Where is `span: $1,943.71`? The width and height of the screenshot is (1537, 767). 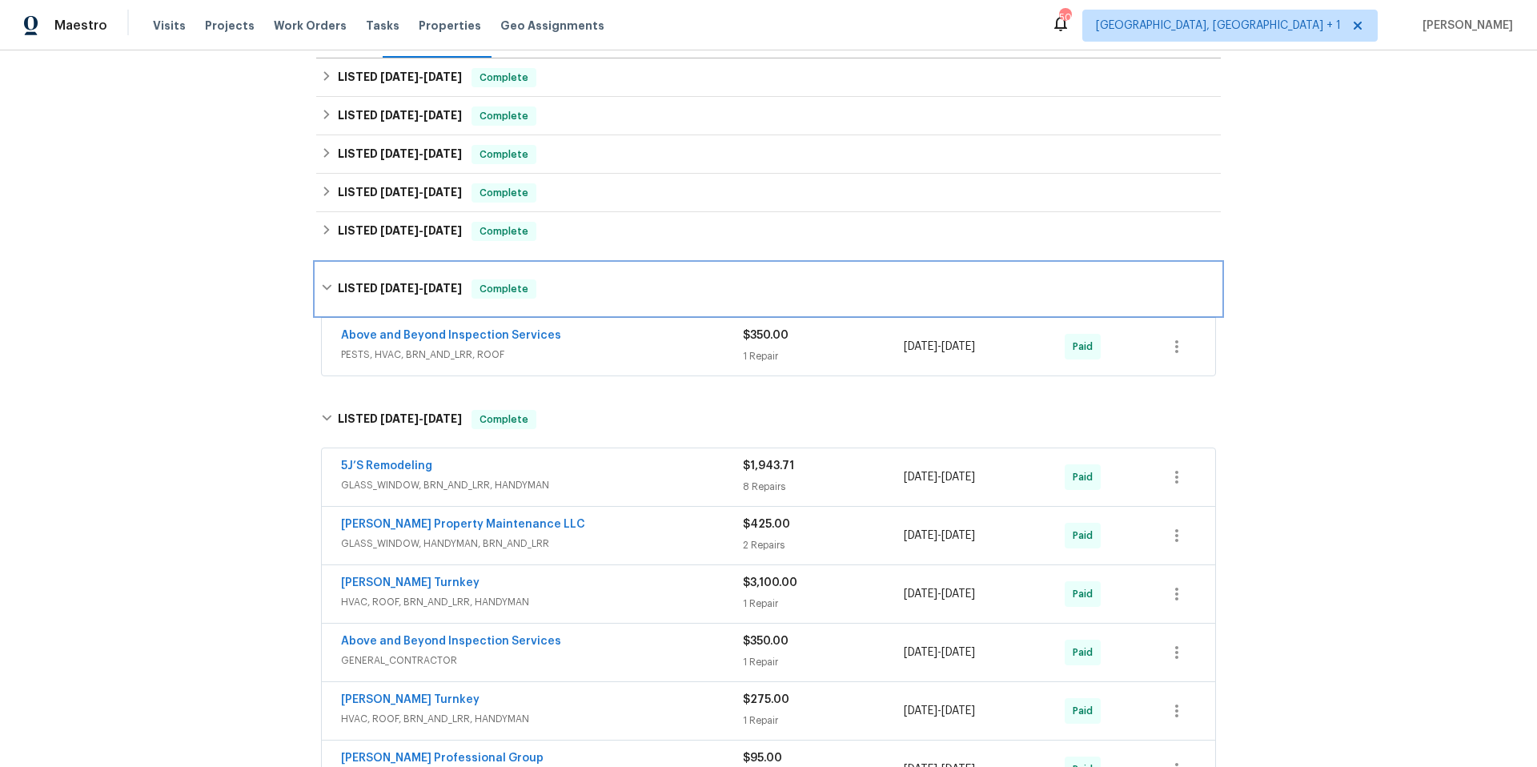
span: $1,943.71 is located at coordinates (769, 466).